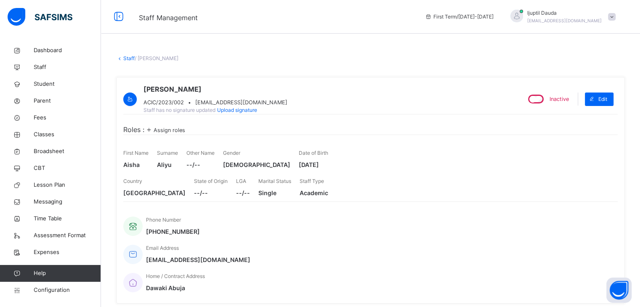 This screenshot has height=307, width=640. I want to click on span: Gender, so click(231, 153).